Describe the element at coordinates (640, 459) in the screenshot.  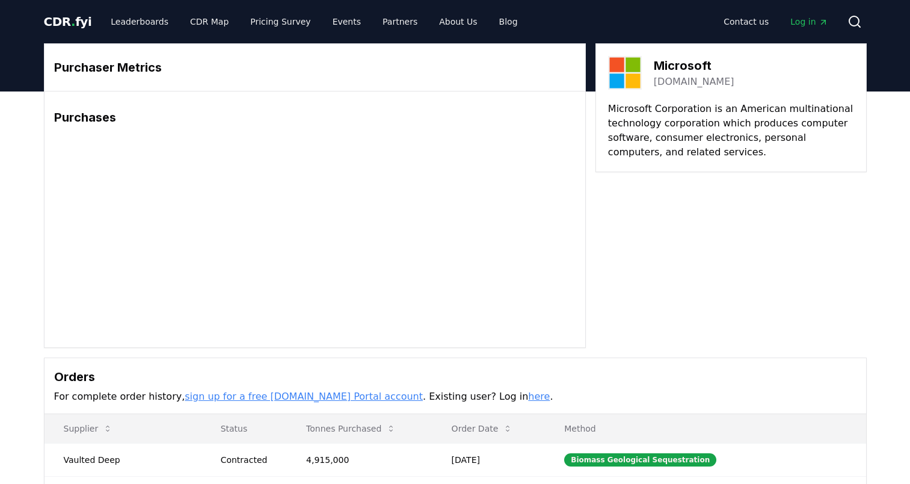
I see `div: Biomass Geological Sequestration` at that location.